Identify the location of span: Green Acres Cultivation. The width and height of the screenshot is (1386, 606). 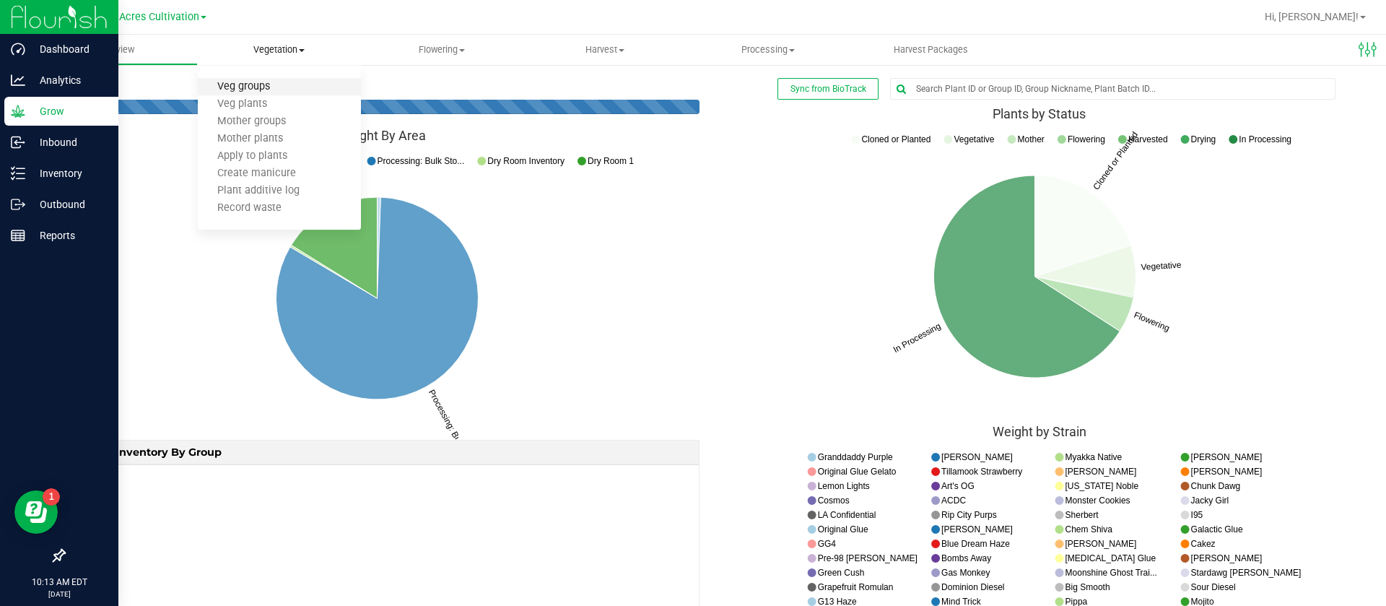
(144, 17).